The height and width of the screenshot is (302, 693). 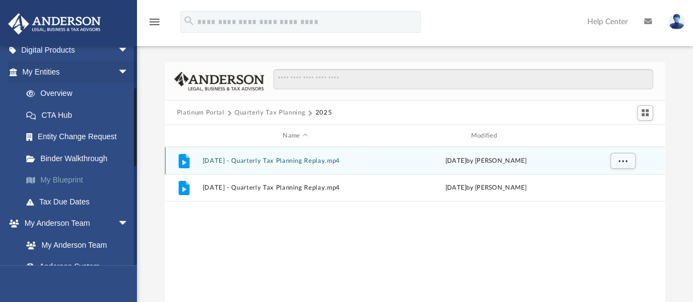 I want to click on button: More options, so click(x=622, y=161).